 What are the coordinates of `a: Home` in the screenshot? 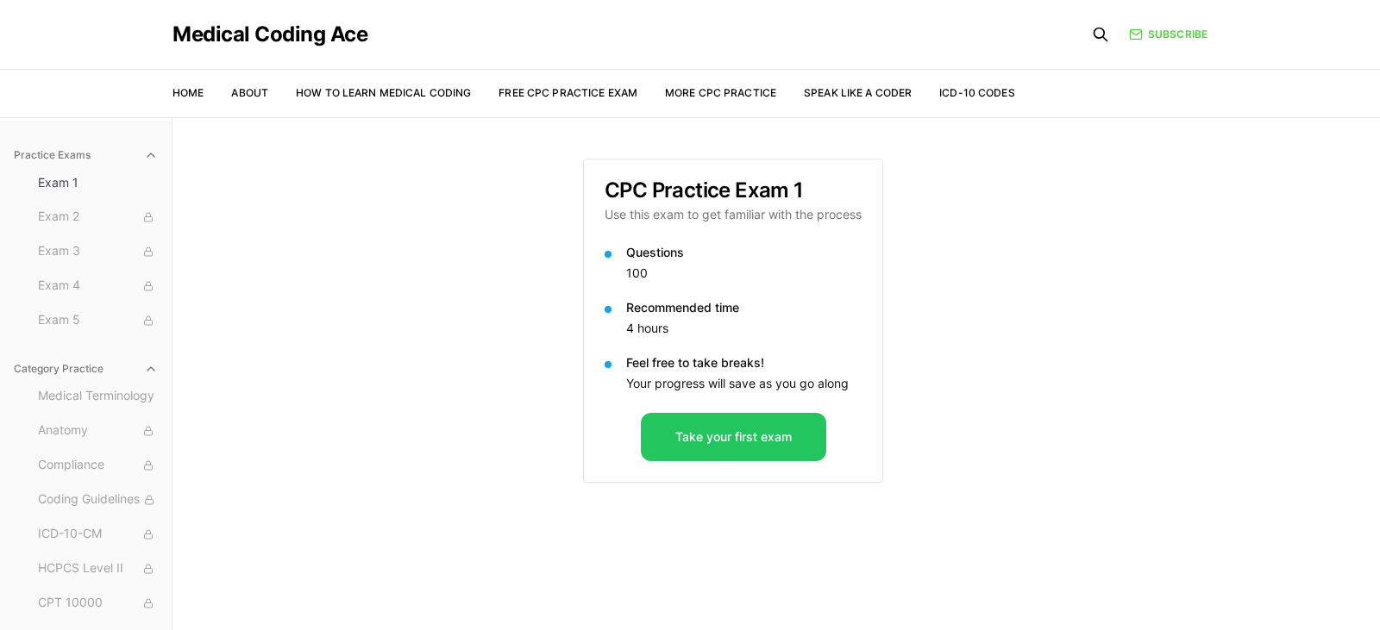 It's located at (188, 92).